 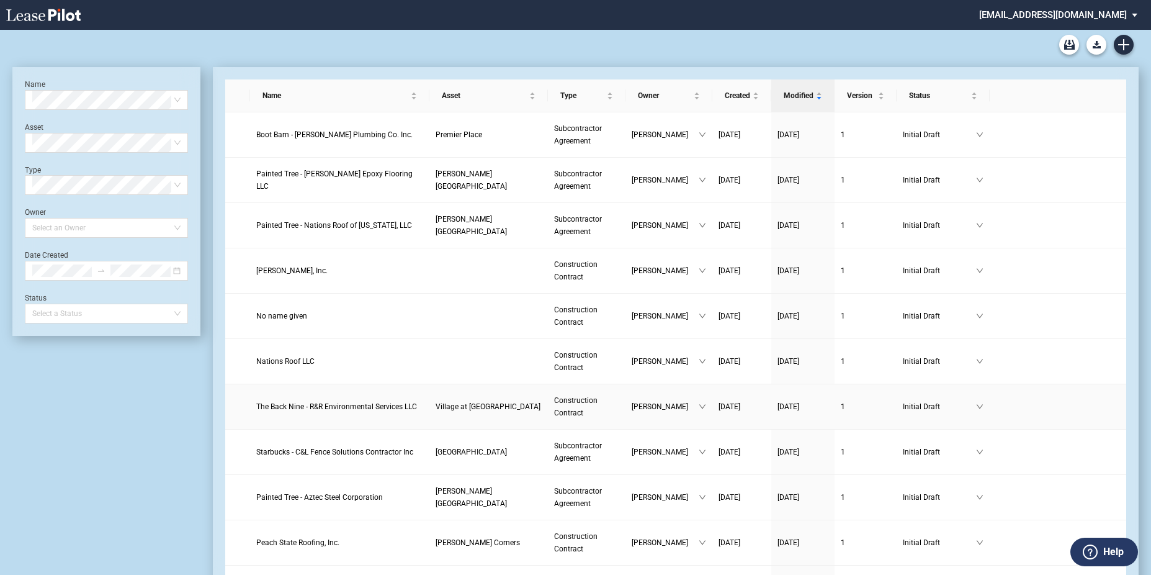 I want to click on a: Nations Roof LLC, so click(x=340, y=361).